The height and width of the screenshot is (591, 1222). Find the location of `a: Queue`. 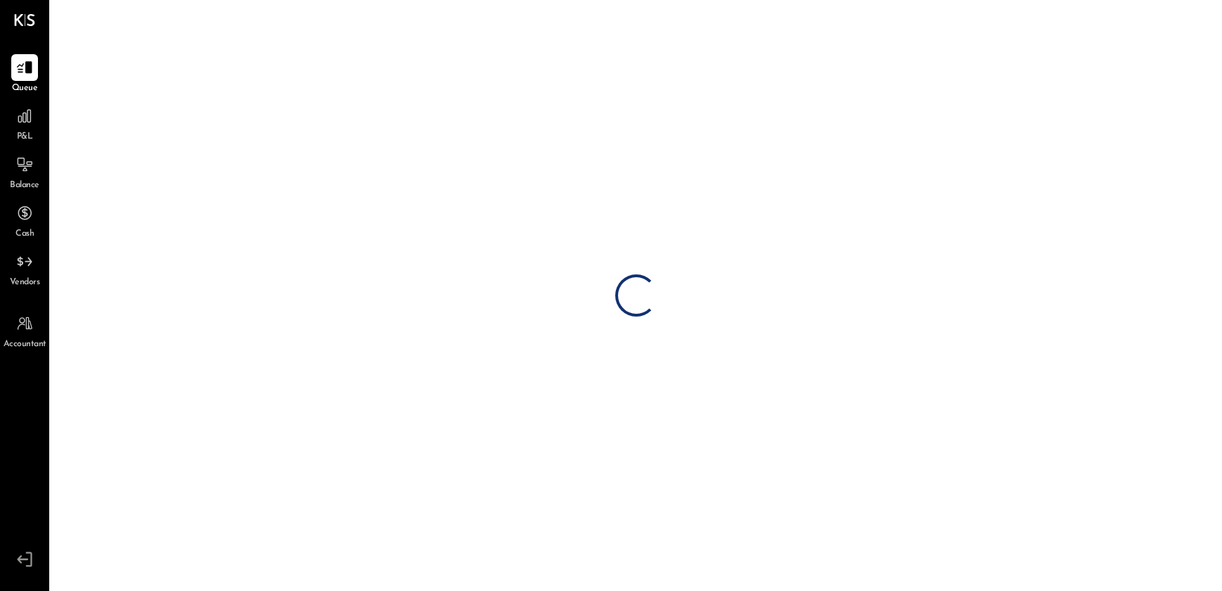

a: Queue is located at coordinates (25, 75).